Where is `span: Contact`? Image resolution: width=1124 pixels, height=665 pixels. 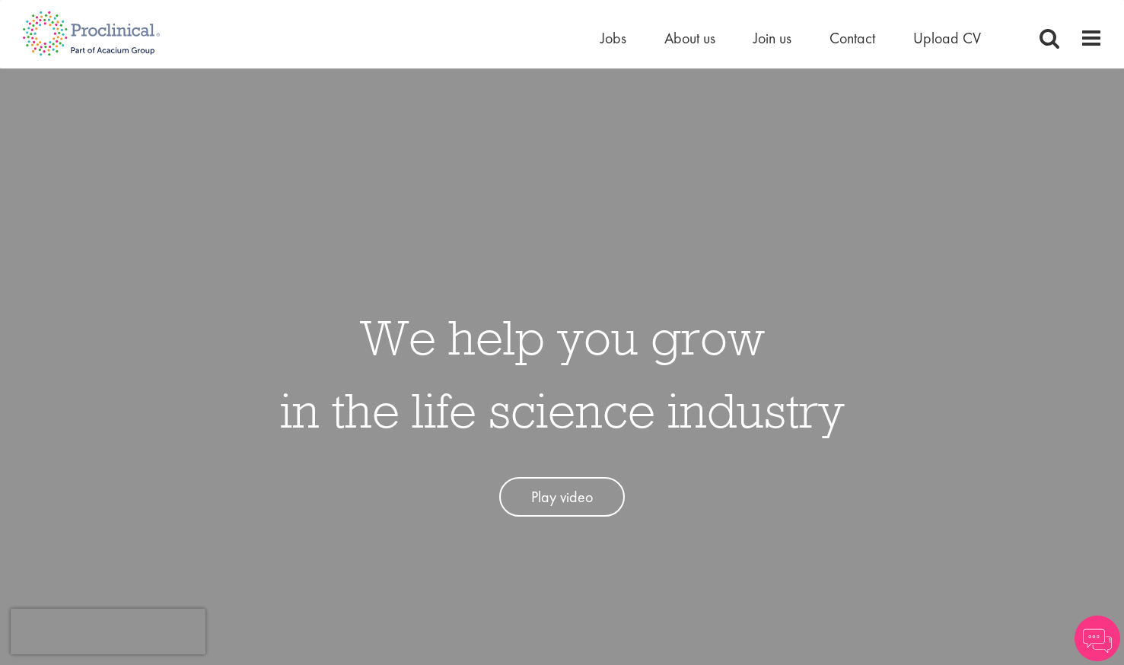 span: Contact is located at coordinates (852, 38).